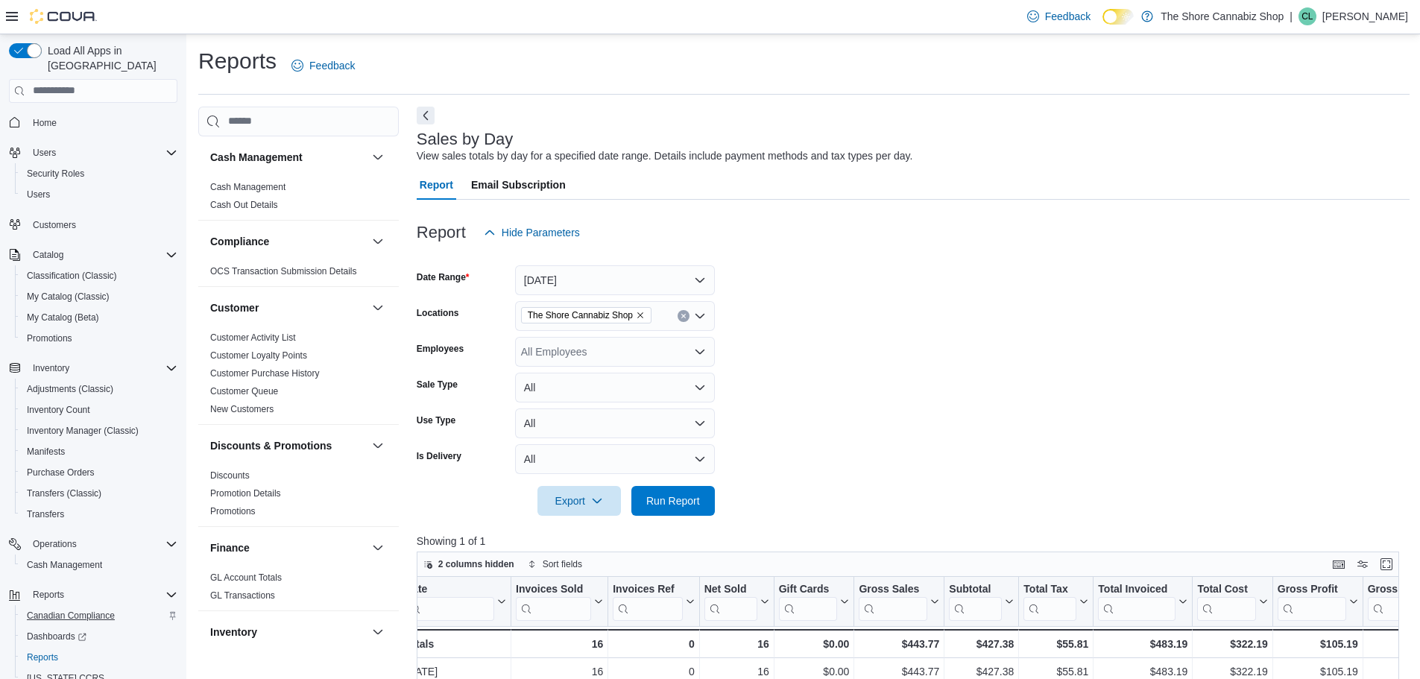 The width and height of the screenshot is (1420, 679). Describe the element at coordinates (893, 601) in the screenshot. I see `div: Gross Sales` at that location.